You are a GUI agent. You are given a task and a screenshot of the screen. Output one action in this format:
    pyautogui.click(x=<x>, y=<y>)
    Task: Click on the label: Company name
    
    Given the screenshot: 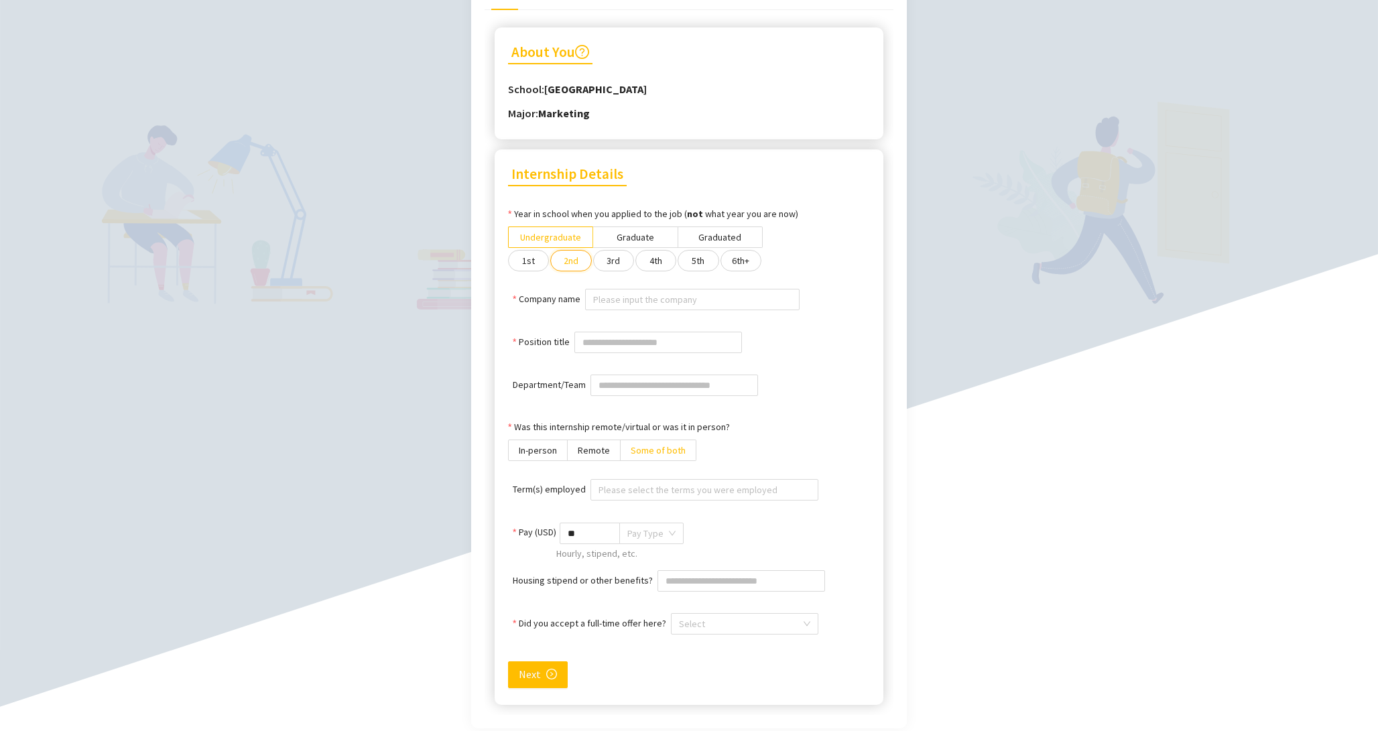 What is the action you would take?
    pyautogui.click(x=546, y=299)
    